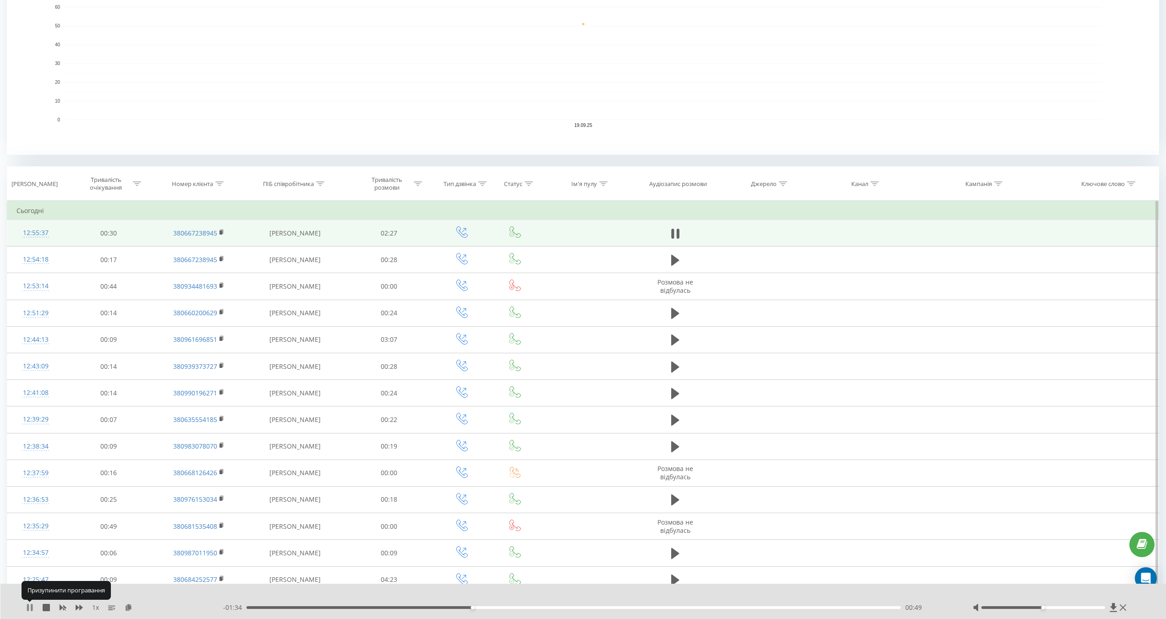 This screenshot has width=1166, height=619. I want to click on div: 12:36:53, so click(36, 499).